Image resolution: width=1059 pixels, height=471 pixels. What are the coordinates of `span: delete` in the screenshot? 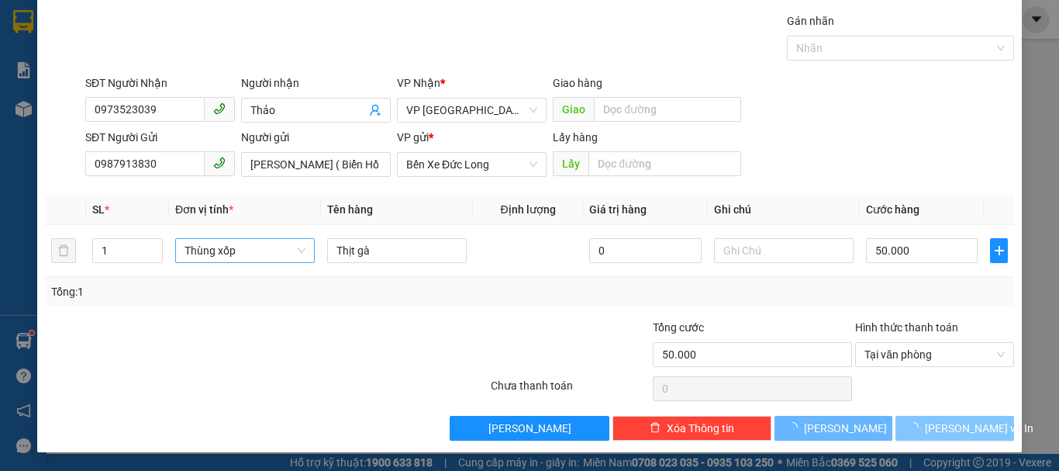 It's located at (655, 428).